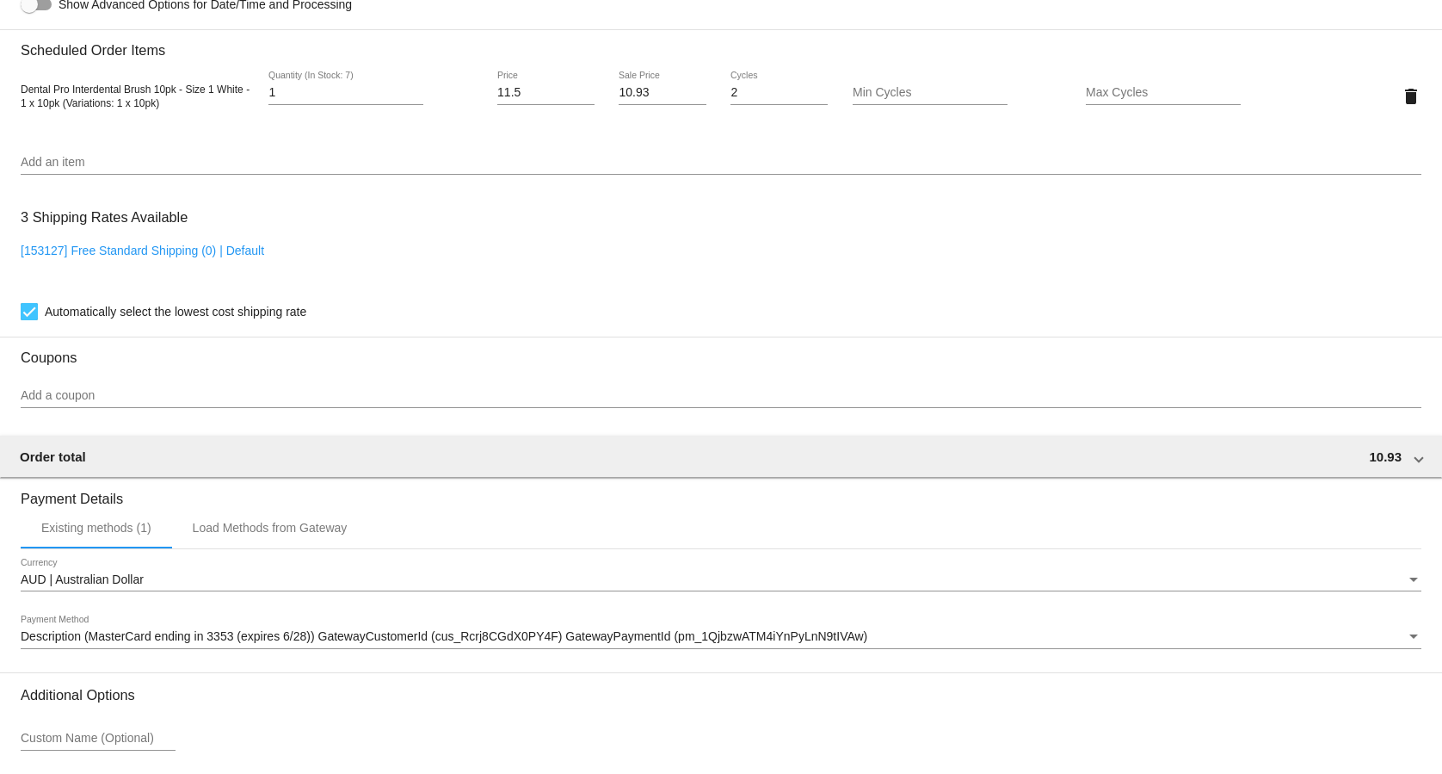 This screenshot has width=1442, height=774. I want to click on mat-icon: delete, so click(1411, 96).